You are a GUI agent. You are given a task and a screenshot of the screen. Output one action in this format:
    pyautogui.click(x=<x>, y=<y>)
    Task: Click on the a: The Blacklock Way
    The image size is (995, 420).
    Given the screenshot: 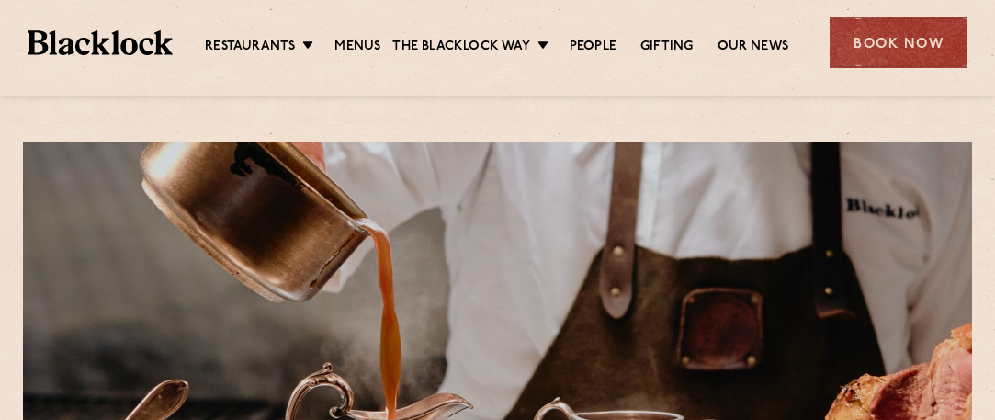 What is the action you would take?
    pyautogui.click(x=460, y=48)
    